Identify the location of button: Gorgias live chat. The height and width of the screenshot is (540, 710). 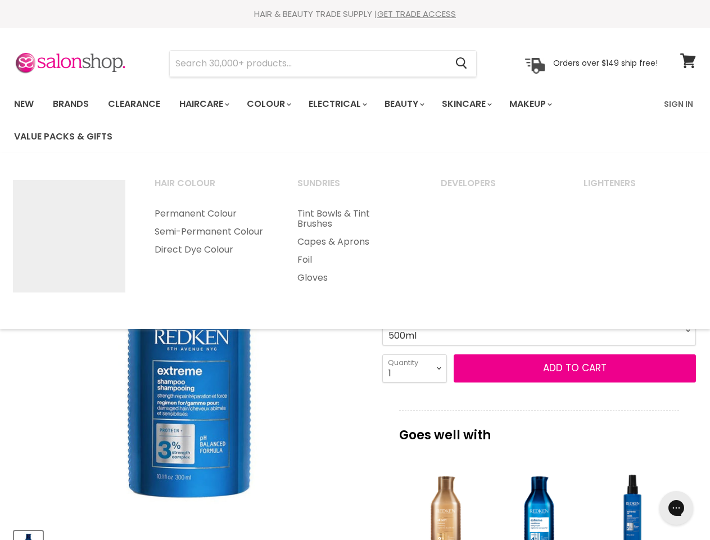
(22, 21).